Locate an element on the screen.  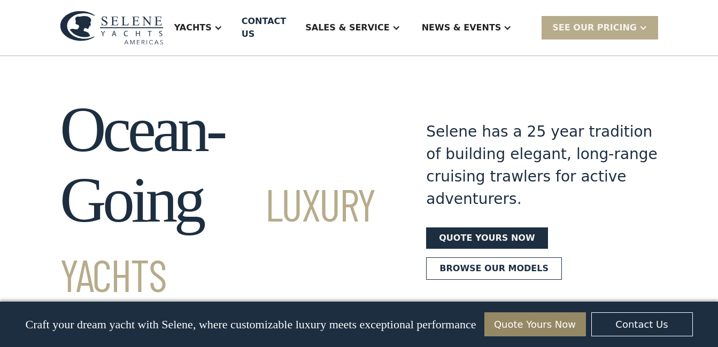
h1: Ocean-Going is located at coordinates (223, 200).